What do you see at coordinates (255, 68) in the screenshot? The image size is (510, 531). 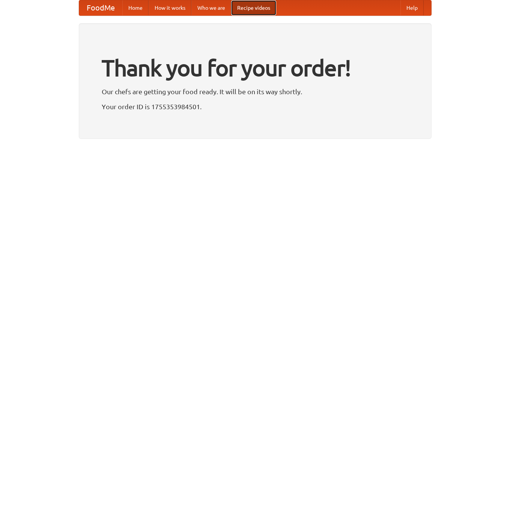 I see `h1: Thank you for your order!` at bounding box center [255, 68].